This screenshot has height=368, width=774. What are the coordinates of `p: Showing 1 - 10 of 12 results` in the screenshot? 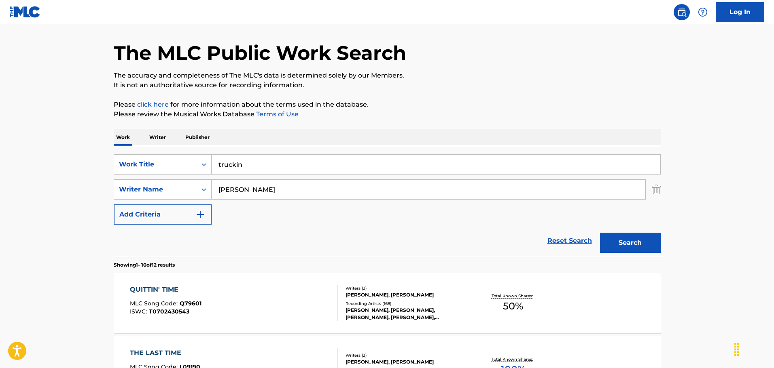 It's located at (144, 265).